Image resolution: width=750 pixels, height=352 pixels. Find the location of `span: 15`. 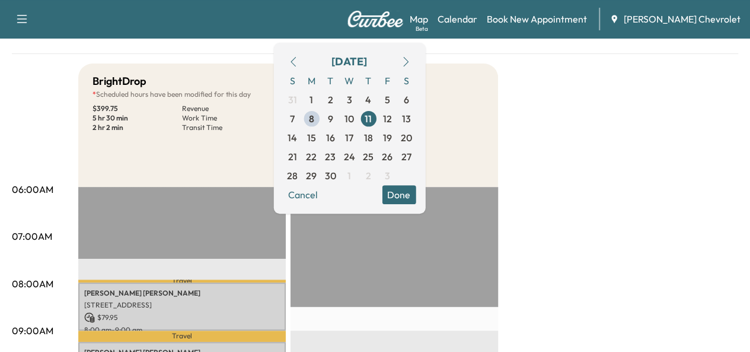

span: 15 is located at coordinates (311, 138).